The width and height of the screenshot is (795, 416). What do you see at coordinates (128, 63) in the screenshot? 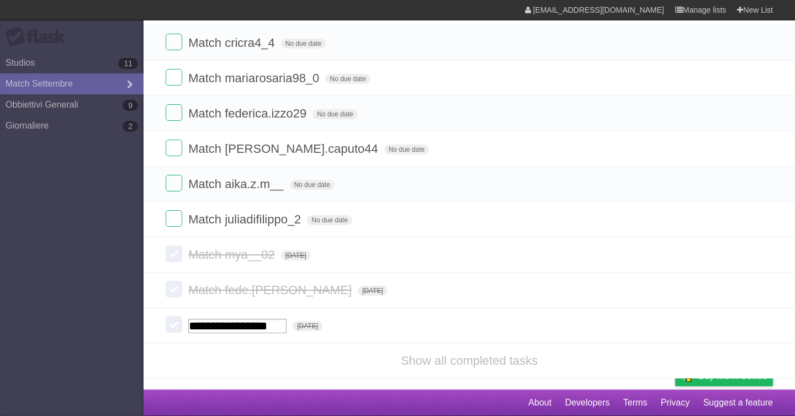
I see `b: 11` at bounding box center [128, 63].